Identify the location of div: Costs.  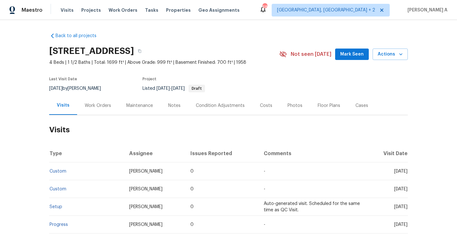
(266, 106).